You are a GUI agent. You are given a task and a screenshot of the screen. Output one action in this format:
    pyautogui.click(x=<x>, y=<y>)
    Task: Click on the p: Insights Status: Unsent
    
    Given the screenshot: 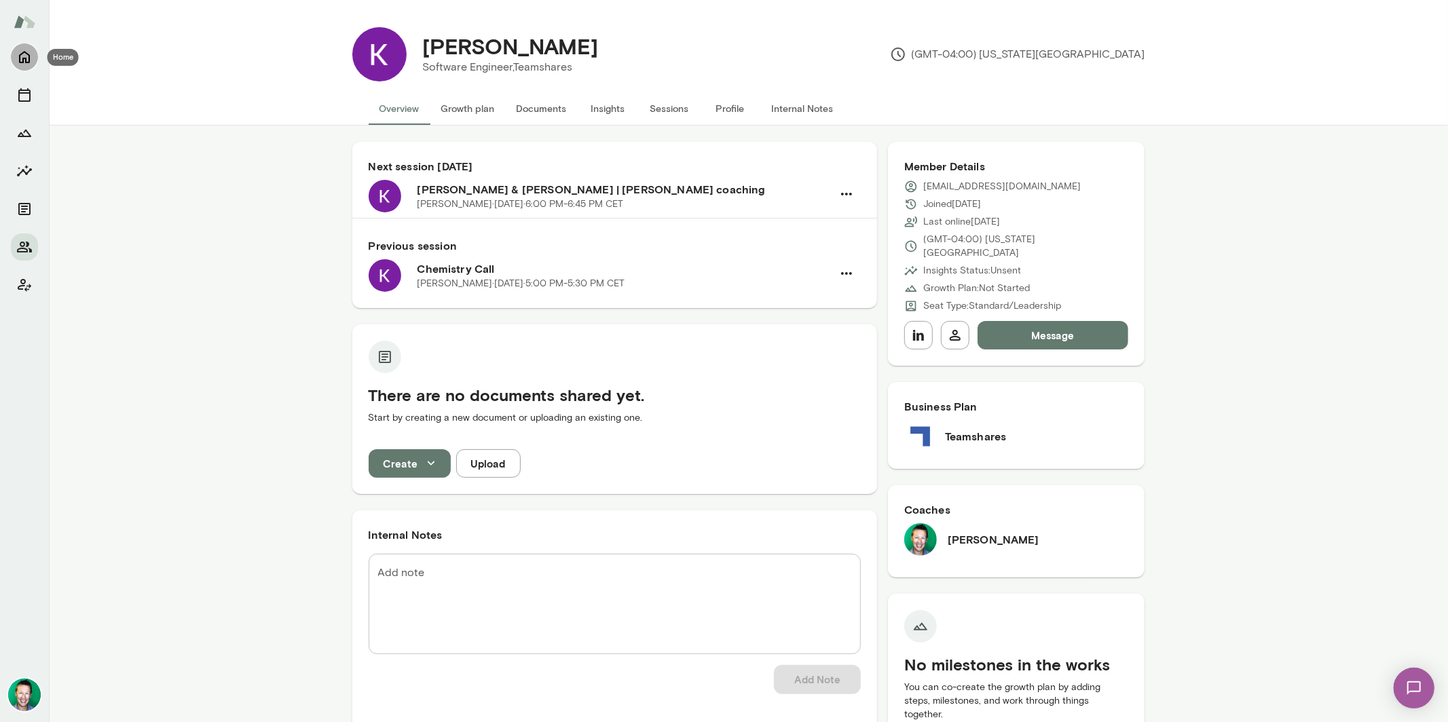 What is the action you would take?
    pyautogui.click(x=972, y=271)
    